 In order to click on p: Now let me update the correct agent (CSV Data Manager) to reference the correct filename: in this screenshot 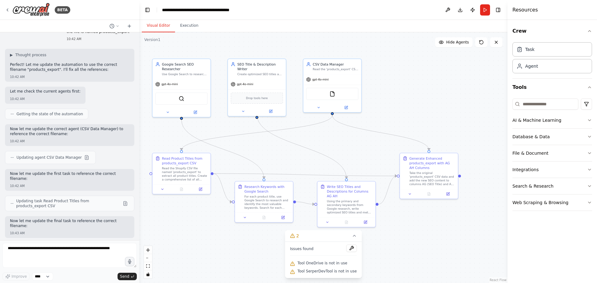, I will do `click(70, 131)`.